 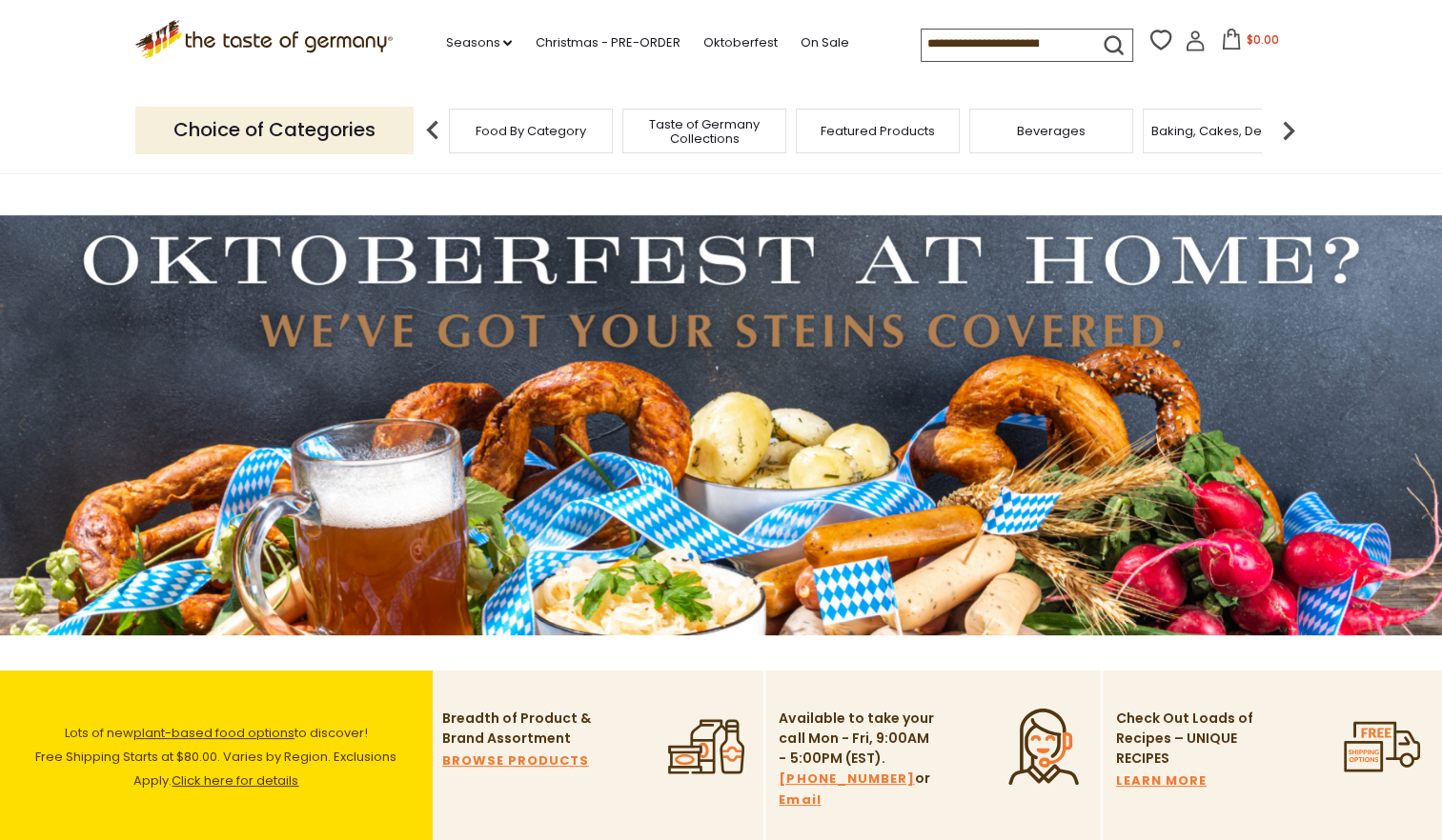 I want to click on a: Oktoberfest, so click(x=739, y=43).